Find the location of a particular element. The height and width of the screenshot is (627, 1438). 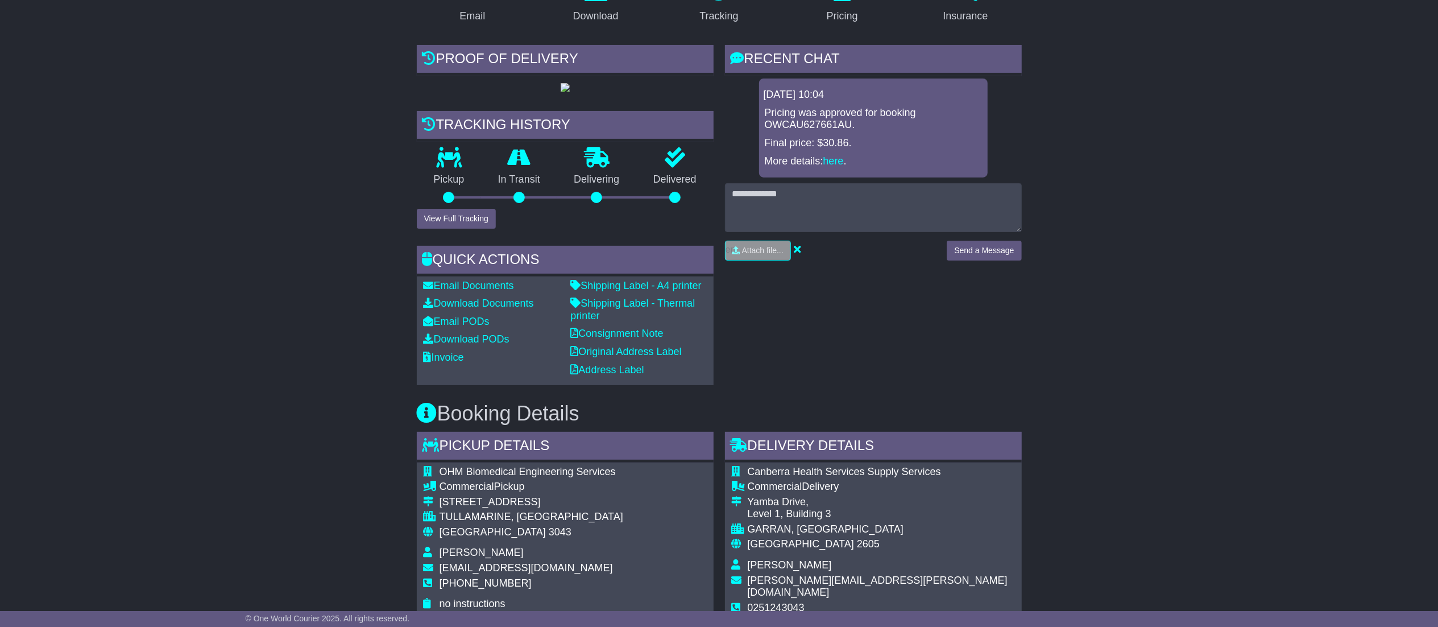

div: RECENT CHAT is located at coordinates (873, 60).